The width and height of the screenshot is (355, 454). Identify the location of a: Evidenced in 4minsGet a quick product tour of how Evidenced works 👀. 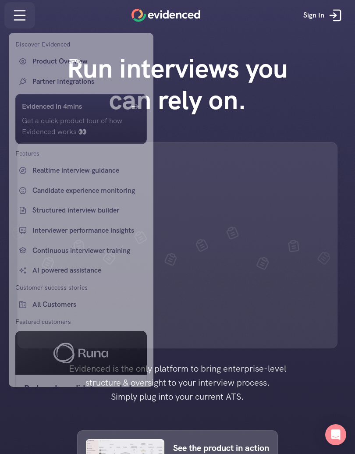
(81, 119).